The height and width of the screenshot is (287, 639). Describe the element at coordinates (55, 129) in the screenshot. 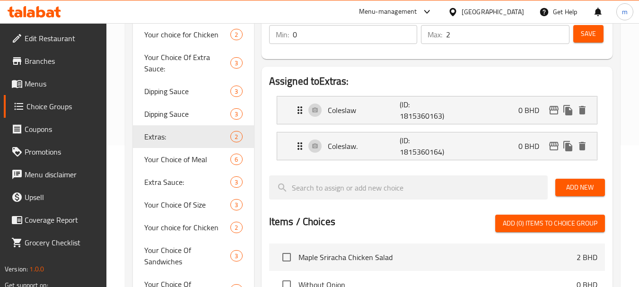

I see `a: Coupons` at that location.